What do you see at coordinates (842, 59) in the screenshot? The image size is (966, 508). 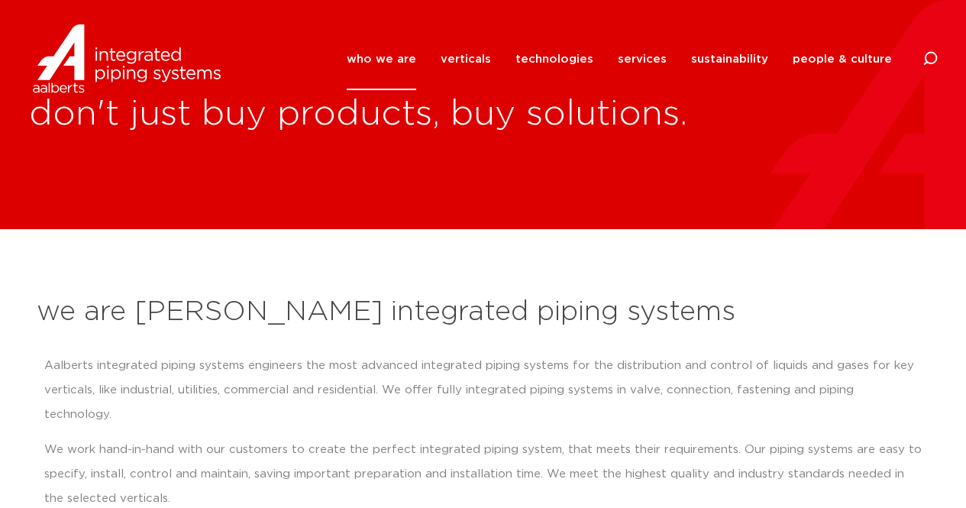 I see `a: people & culture` at bounding box center [842, 59].